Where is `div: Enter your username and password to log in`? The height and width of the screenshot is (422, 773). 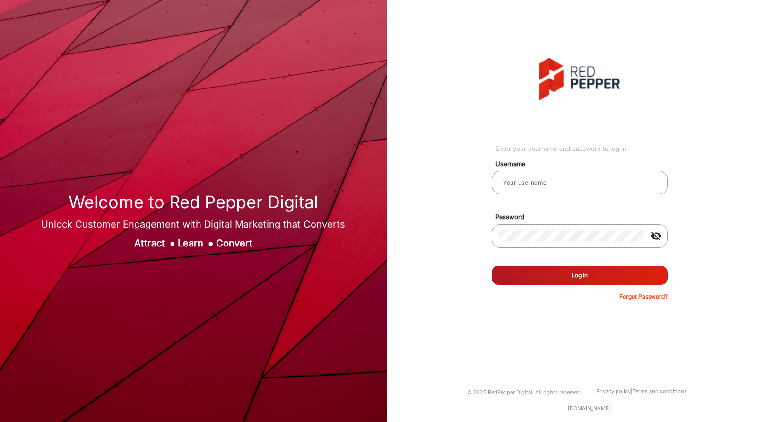
div: Enter your username and password to log in is located at coordinates (581, 149).